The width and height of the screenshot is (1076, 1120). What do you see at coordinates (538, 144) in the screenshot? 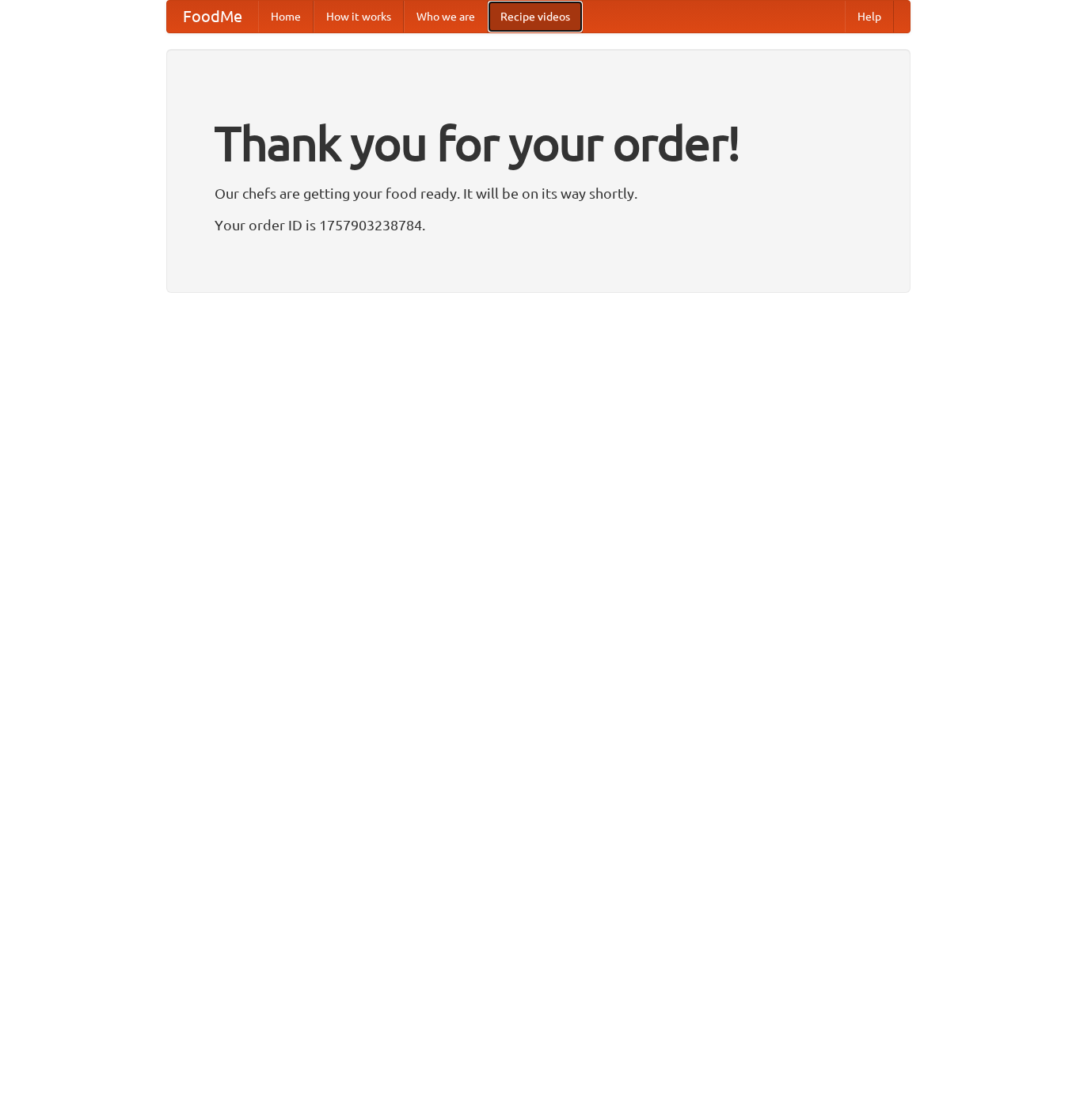
I see `h1: Thank you for your order!` at bounding box center [538, 144].